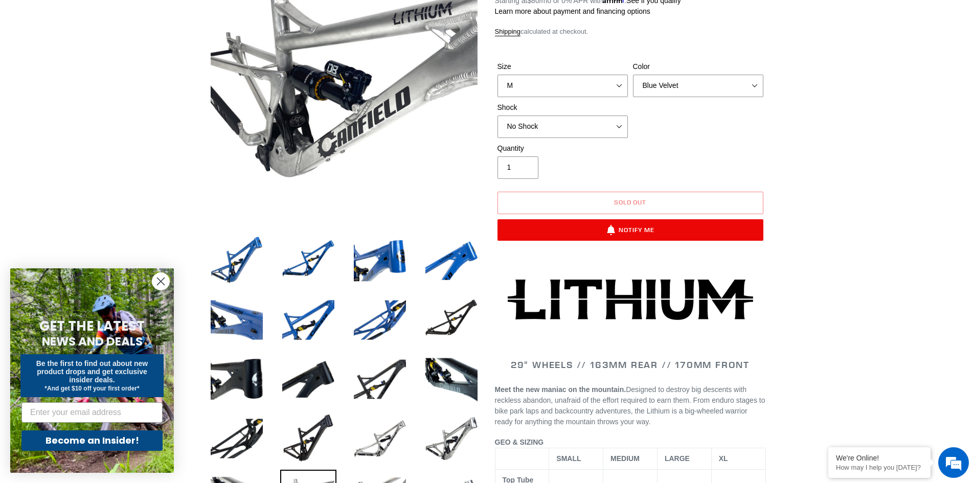 The image size is (974, 483). What do you see at coordinates (19, 64) in the screenshot?
I see `div: Navigation go back` at bounding box center [19, 64].